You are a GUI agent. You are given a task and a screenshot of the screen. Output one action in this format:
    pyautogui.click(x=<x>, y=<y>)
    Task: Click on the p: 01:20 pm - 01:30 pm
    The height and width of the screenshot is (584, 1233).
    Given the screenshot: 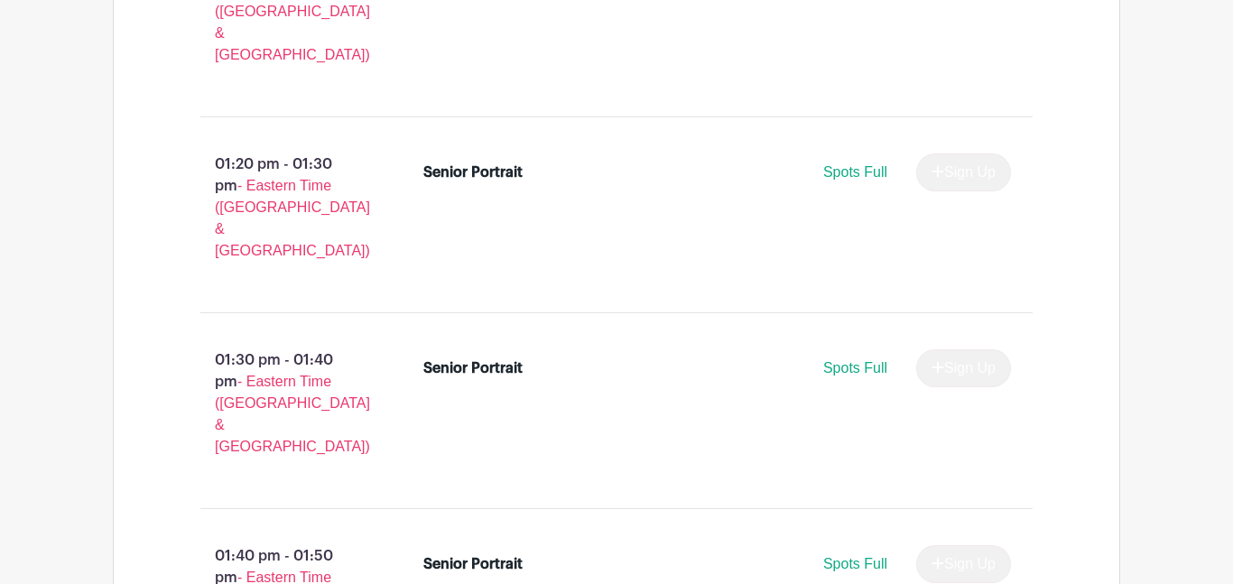 What is the action you would take?
    pyautogui.click(x=282, y=208)
    